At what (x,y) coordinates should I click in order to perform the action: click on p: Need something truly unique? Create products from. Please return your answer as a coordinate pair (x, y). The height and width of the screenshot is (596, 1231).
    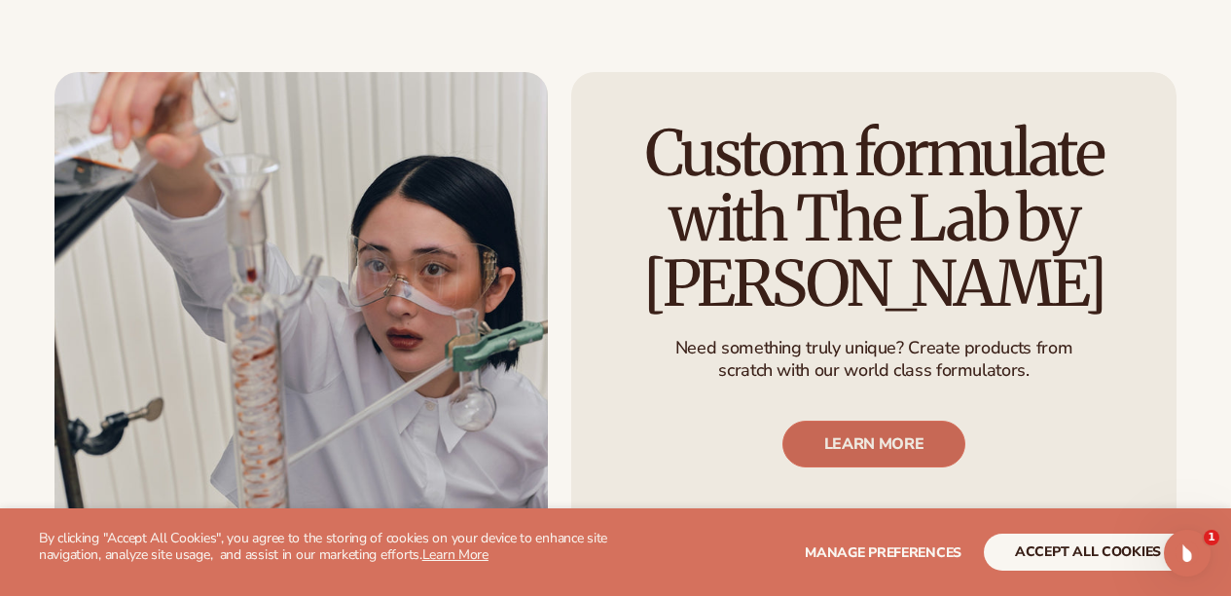
    Looking at the image, I should click on (874, 347).